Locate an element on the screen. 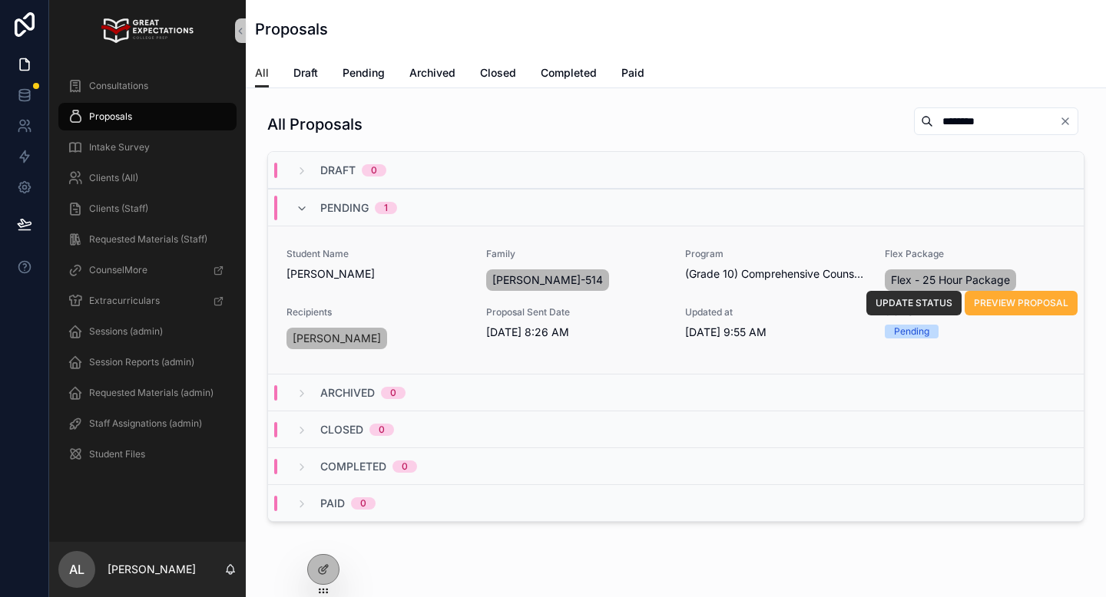 Image resolution: width=1106 pixels, height=597 pixels. span: Flex - 25 Hour Package is located at coordinates (950, 280).